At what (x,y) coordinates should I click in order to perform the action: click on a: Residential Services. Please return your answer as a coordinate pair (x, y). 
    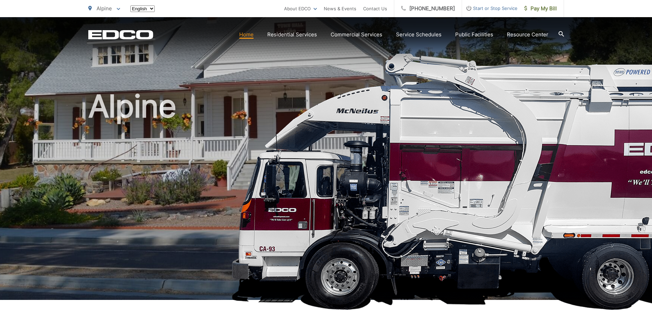
    Looking at the image, I should click on (292, 35).